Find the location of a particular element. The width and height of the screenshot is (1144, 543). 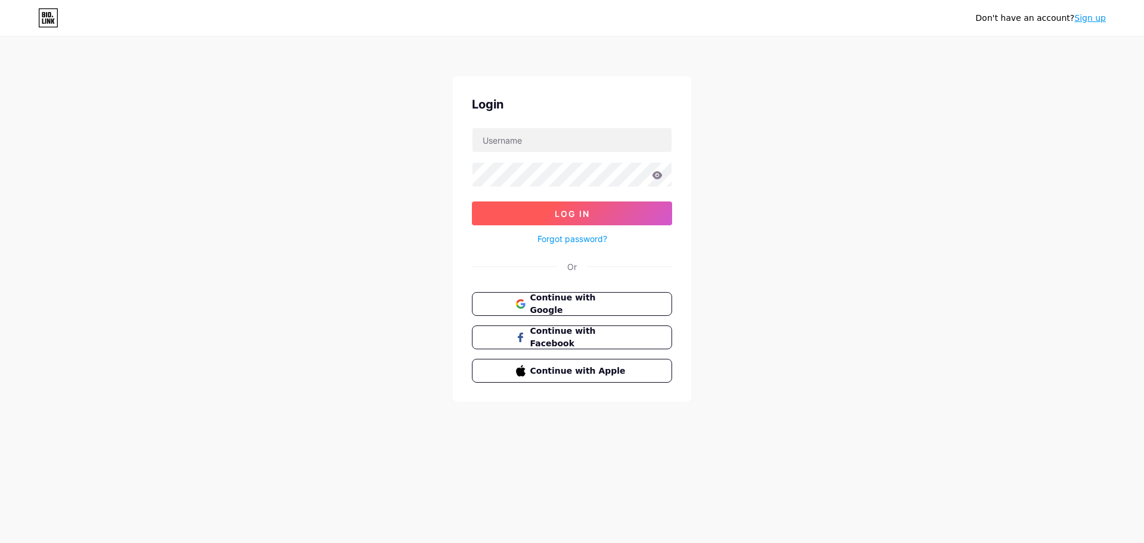

span: Log In is located at coordinates (572, 213).